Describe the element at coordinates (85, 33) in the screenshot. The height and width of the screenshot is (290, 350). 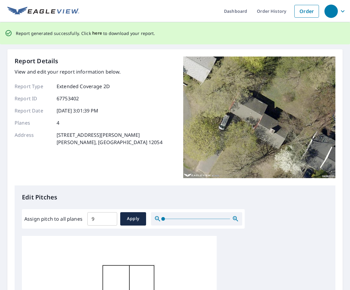
I see `p: Report generated successfully. Click to download your report.` at that location.